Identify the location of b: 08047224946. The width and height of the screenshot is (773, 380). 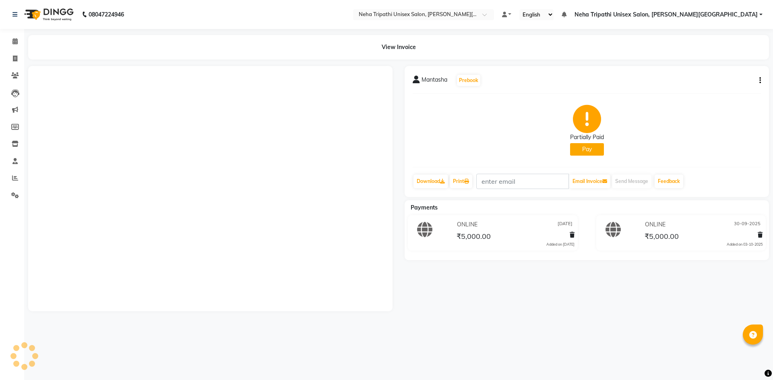
(106, 14).